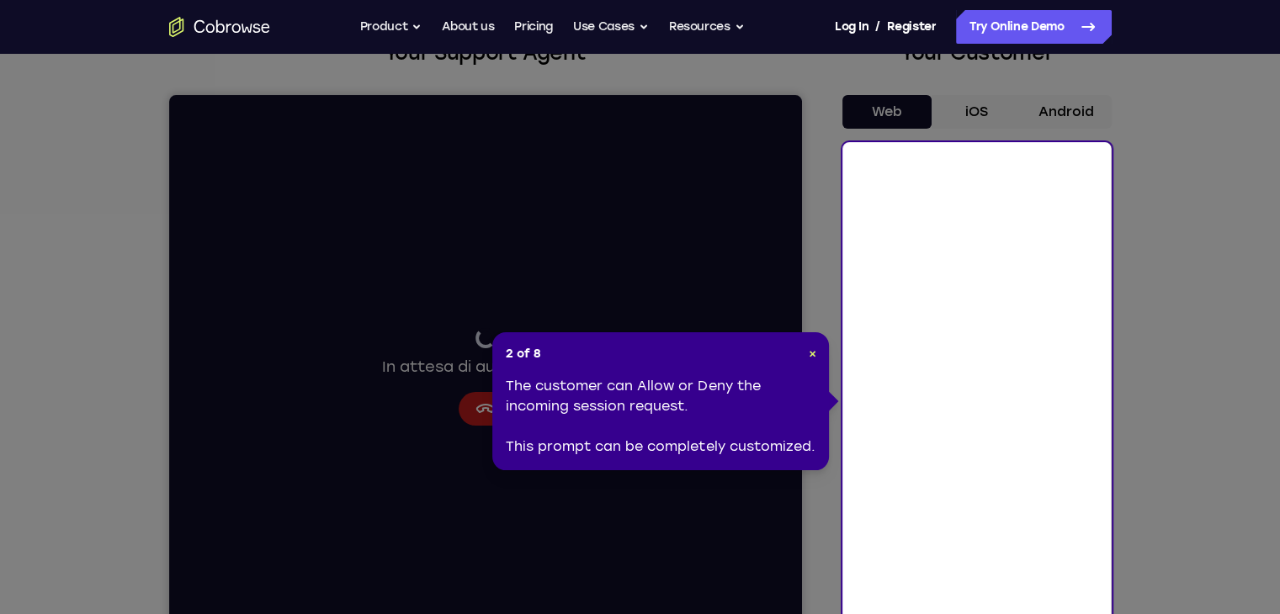 Image resolution: width=1280 pixels, height=614 pixels. What do you see at coordinates (851, 27) in the screenshot?
I see `a: Log In` at bounding box center [851, 27].